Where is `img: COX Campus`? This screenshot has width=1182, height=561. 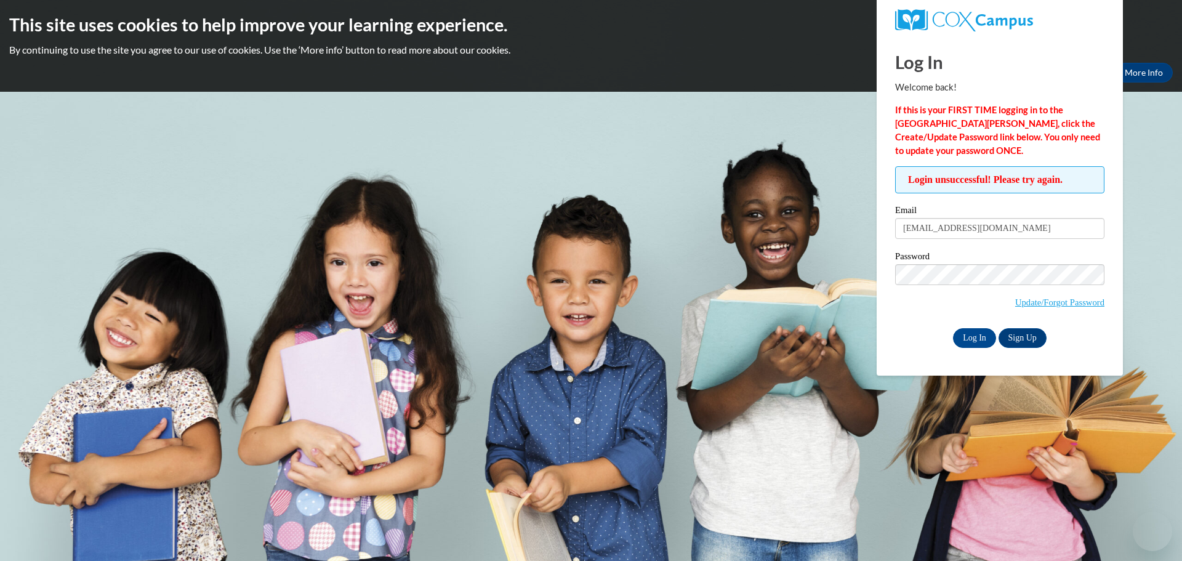
img: COX Campus is located at coordinates (964, 20).